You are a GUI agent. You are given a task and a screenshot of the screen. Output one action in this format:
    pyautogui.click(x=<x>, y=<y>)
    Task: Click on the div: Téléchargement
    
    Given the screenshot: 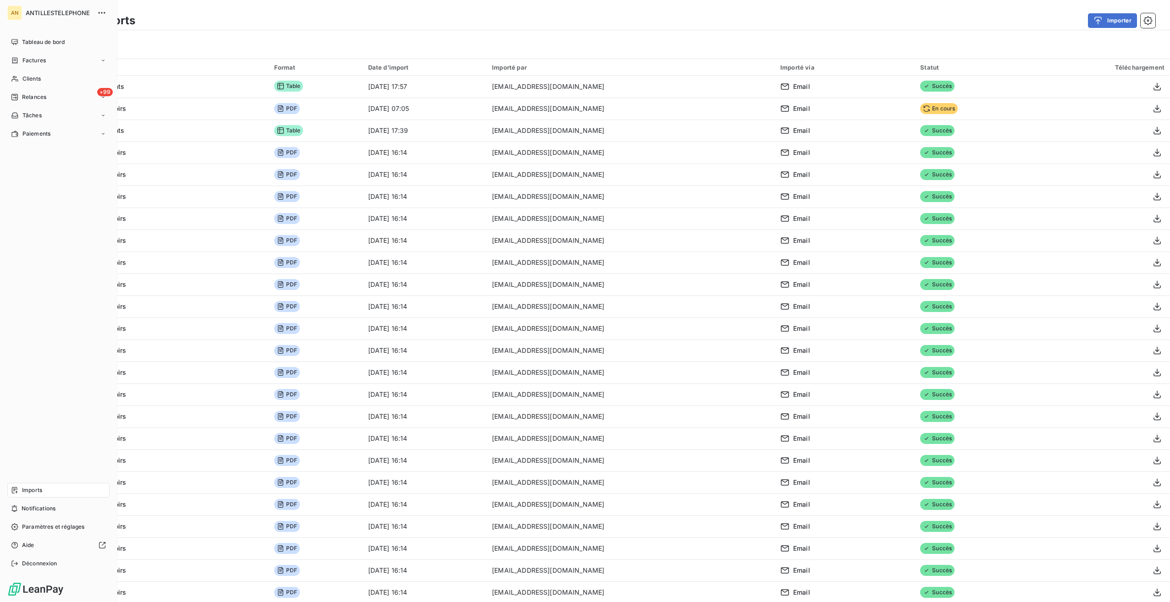 What is the action you would take?
    pyautogui.click(x=1099, y=67)
    